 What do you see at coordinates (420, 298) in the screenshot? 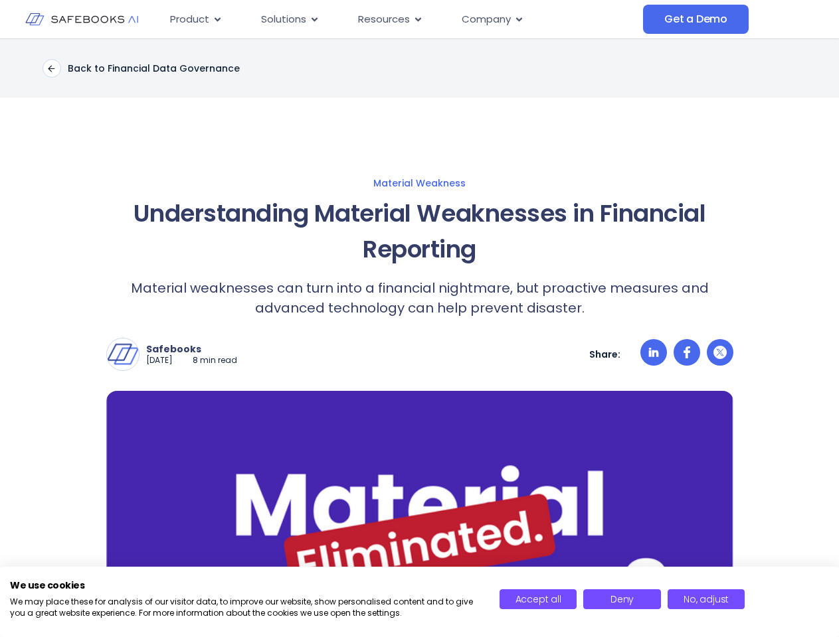
I see `p: Material weaknesses can turn into a financial nightmare, but proactive measures and advanced tech...` at bounding box center [420, 298].